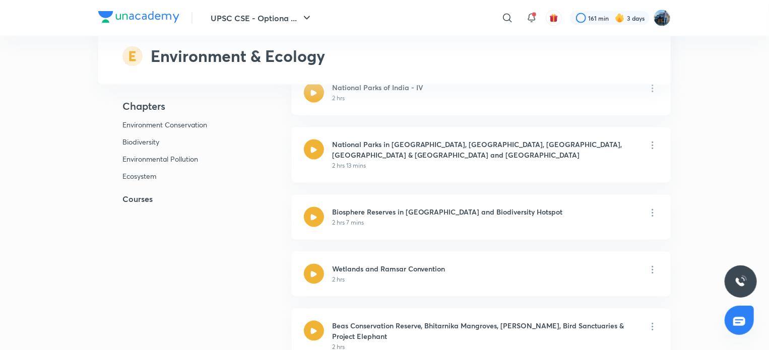  Describe the element at coordinates (349, 166) in the screenshot. I see `p: 2 hrs 13 mins` at that location.